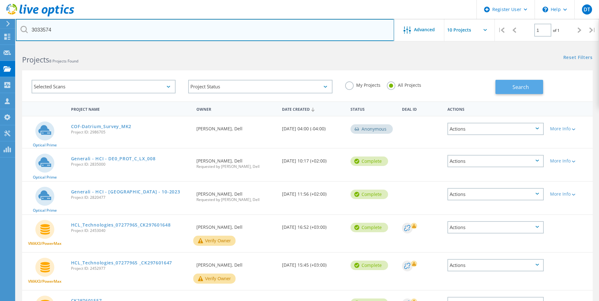 This screenshot has height=301, width=599. Describe the element at coordinates (40, 15) in the screenshot. I see `a: Live Optics Dashboard` at that location.